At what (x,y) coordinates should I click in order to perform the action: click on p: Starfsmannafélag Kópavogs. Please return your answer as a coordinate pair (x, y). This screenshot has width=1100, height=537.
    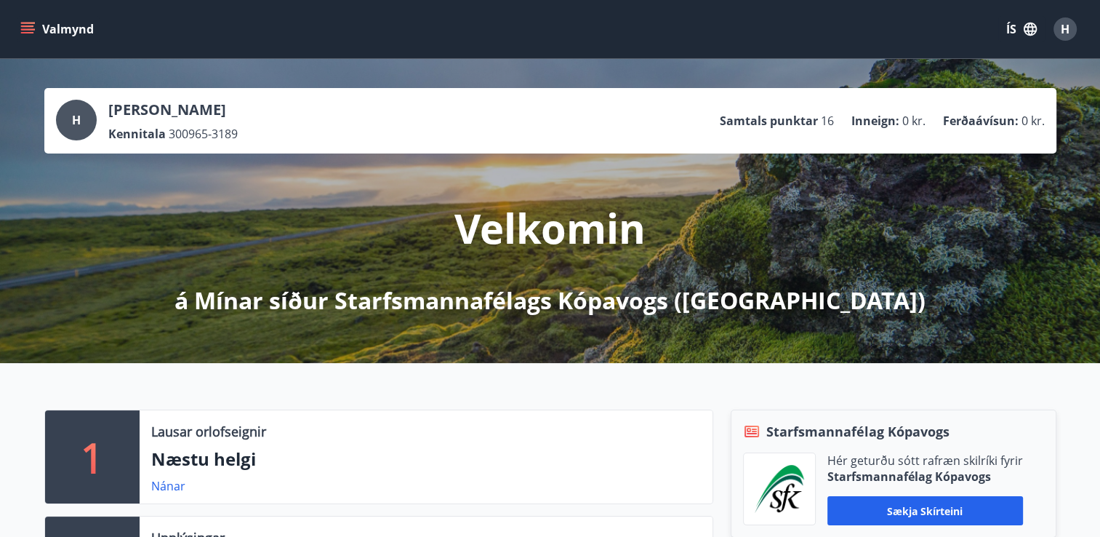
    Looking at the image, I should click on (925, 476).